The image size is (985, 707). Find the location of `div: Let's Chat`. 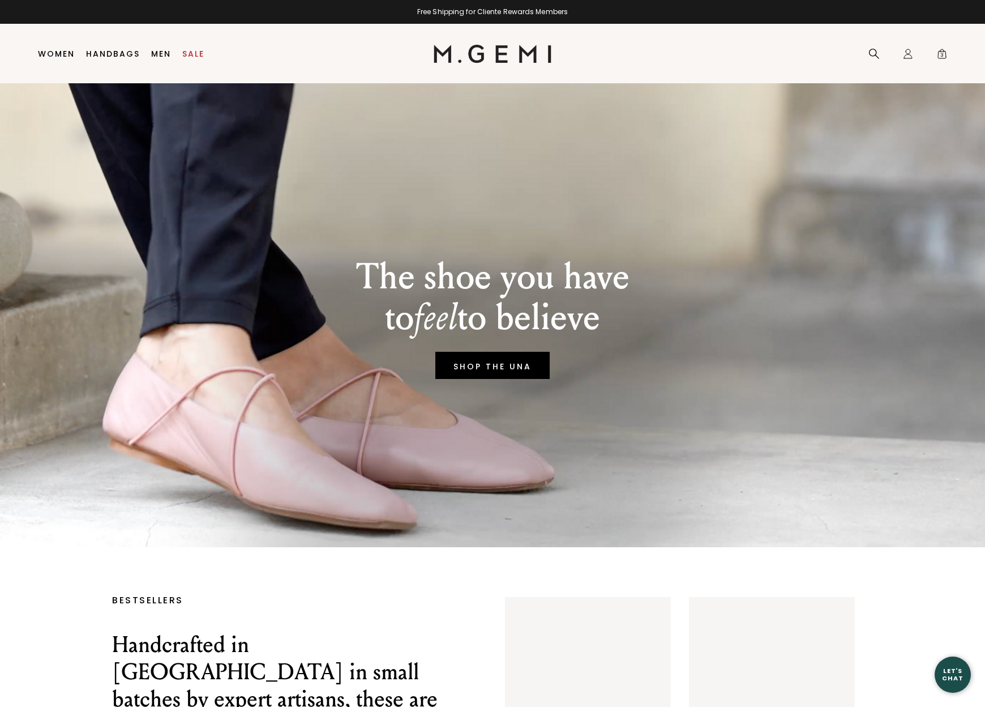

div: Let's Chat is located at coordinates (953, 674).